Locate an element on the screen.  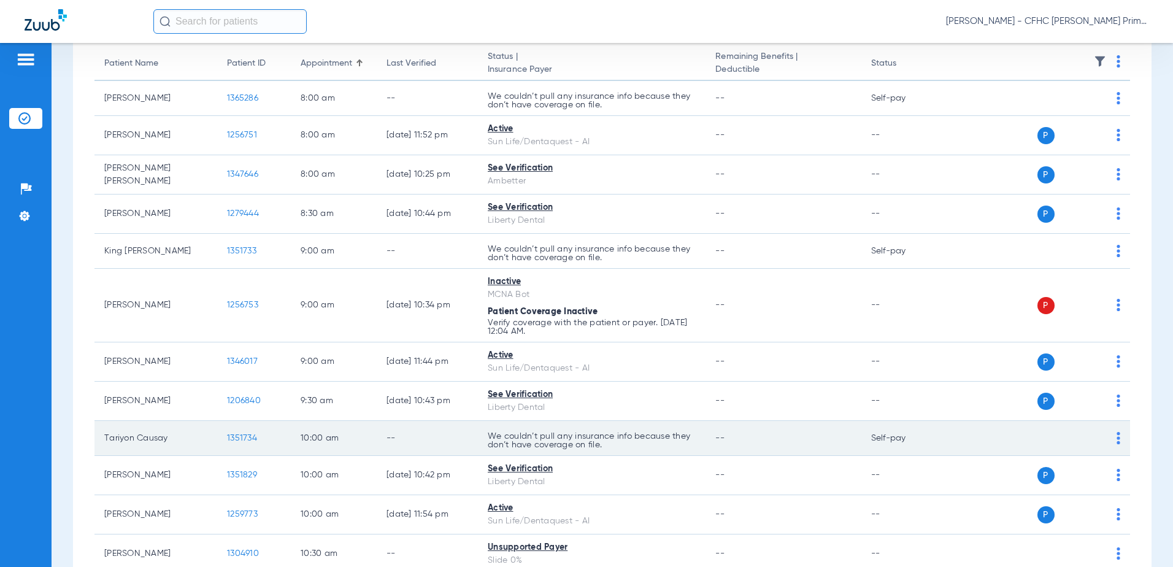
td: 9:30 AM is located at coordinates (334, 401).